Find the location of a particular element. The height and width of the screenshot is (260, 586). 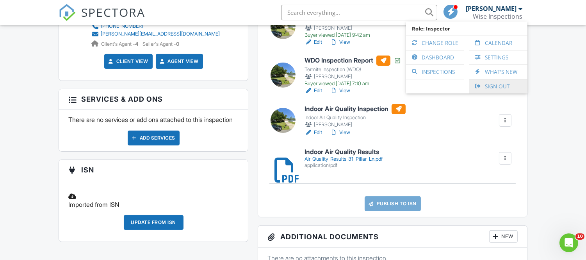

div: Add Services is located at coordinates (153, 138).